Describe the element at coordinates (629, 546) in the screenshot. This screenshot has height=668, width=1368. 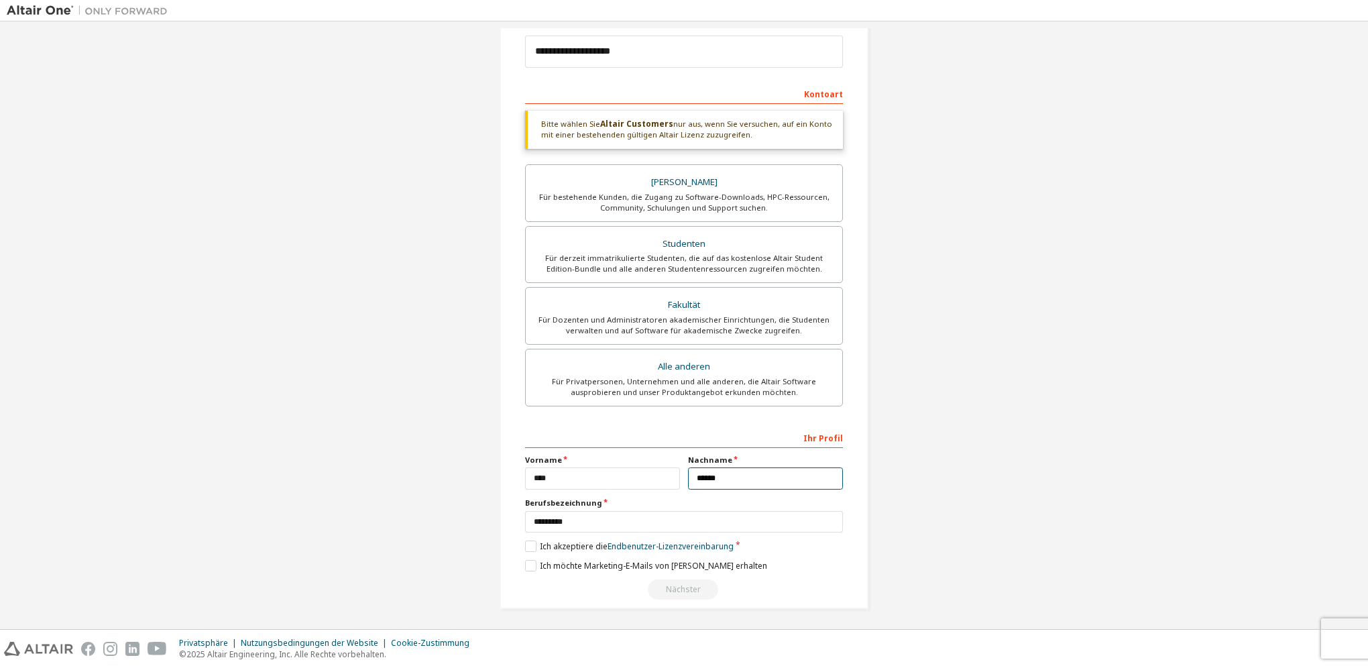
I see `label: Ich akzeptiere die` at that location.